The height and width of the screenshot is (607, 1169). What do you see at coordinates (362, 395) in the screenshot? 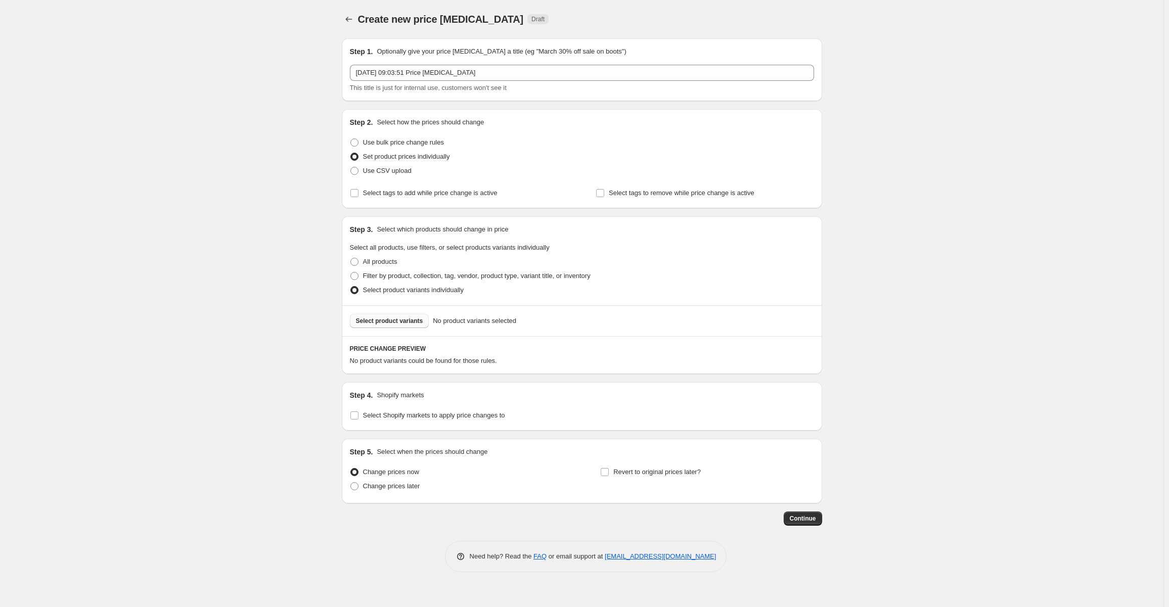
I see `h2: Step 4.` at bounding box center [362, 395].